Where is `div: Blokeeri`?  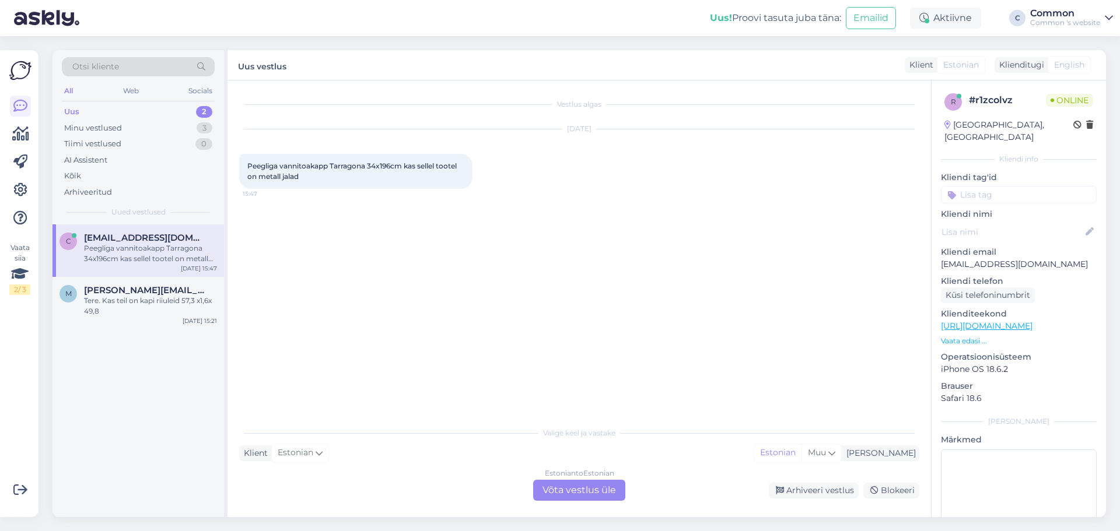 div: Blokeeri is located at coordinates (891, 491).